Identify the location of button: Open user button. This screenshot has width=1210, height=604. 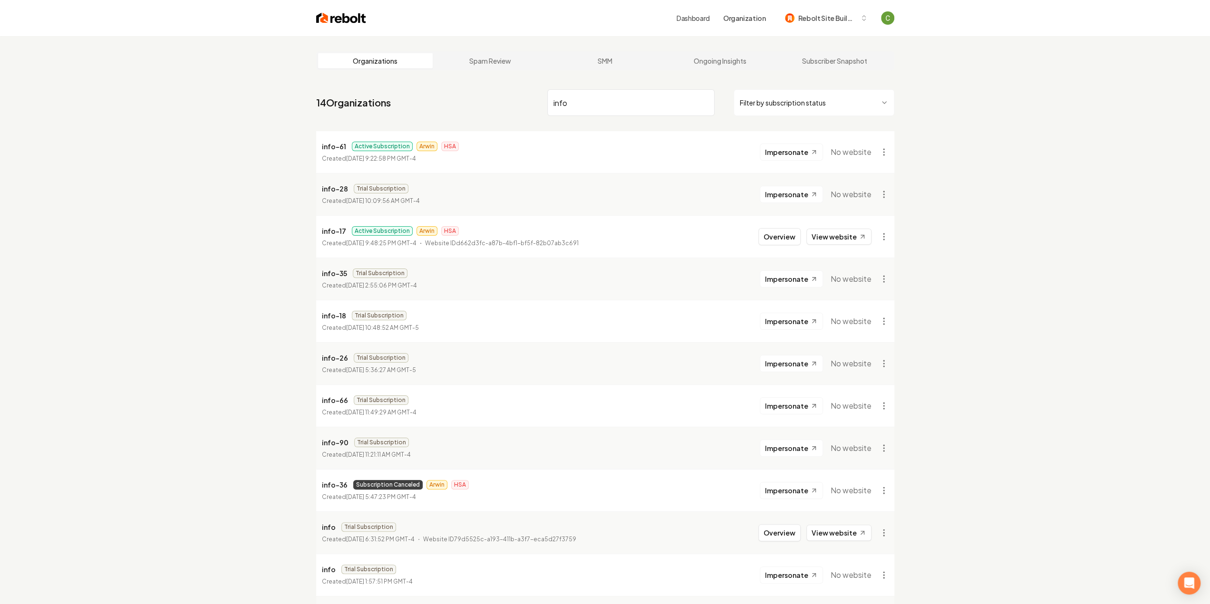
(888, 18).